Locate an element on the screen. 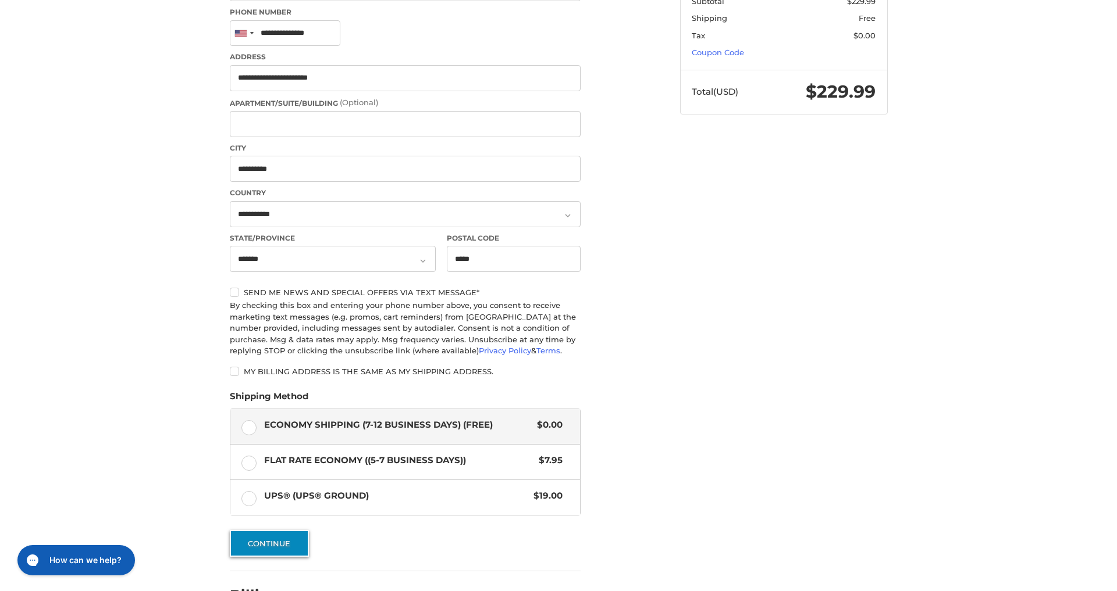  span: $19.00 is located at coordinates (545, 496).